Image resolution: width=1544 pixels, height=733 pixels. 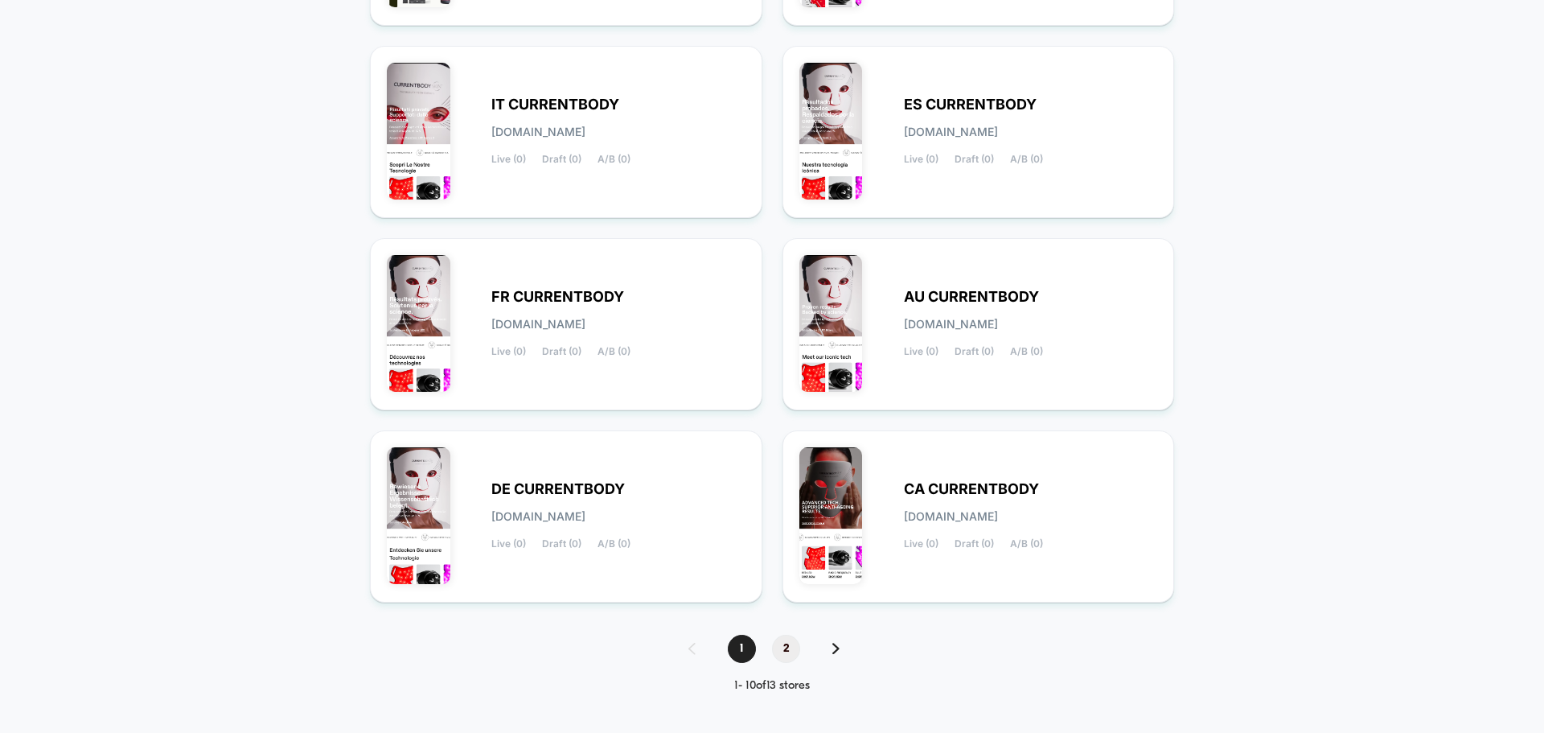 I want to click on img: FR_CURRENTBODY, so click(x=418, y=323).